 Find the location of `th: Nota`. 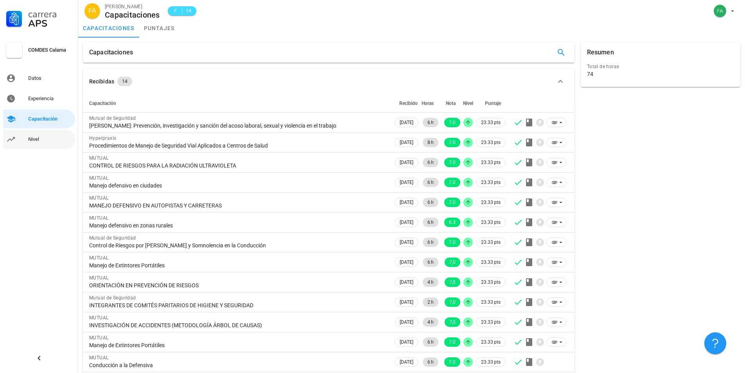

th: Nota is located at coordinates (451, 103).